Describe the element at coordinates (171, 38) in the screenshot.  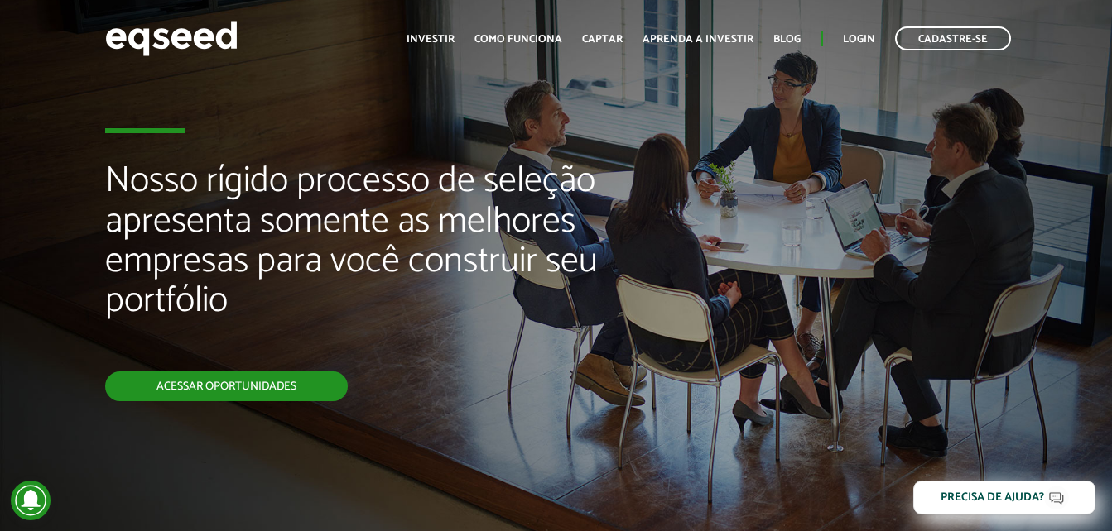
I see `img: EqSeed` at that location.